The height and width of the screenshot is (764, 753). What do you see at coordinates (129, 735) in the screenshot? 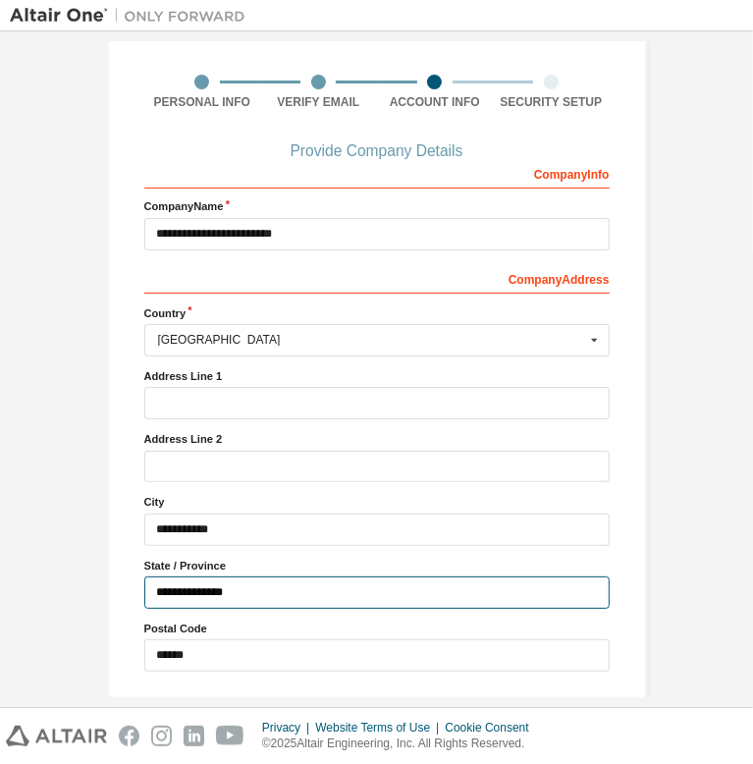
I see `img: facebook.svg` at bounding box center [129, 735].